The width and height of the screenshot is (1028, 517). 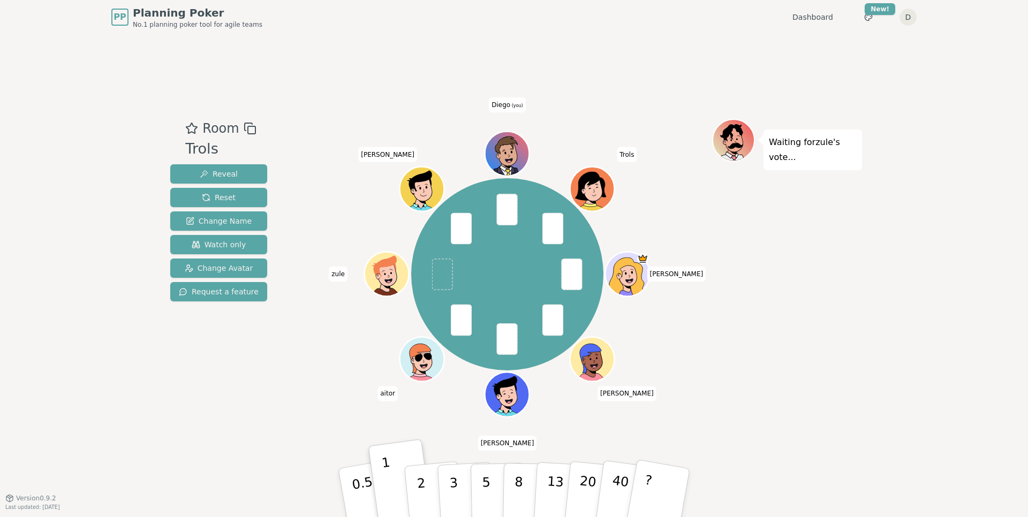 I want to click on div: New!, so click(x=880, y=9).